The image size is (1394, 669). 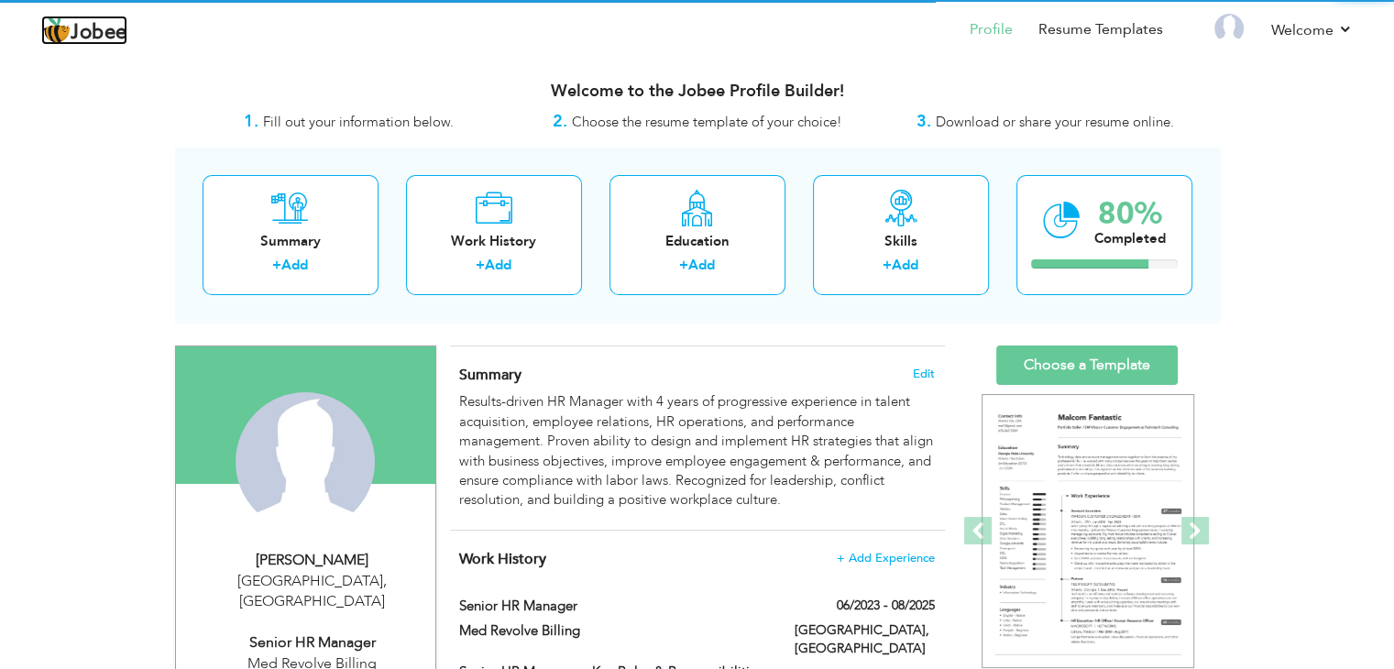 What do you see at coordinates (251, 121) in the screenshot?
I see `strong: 1.` at bounding box center [251, 121].